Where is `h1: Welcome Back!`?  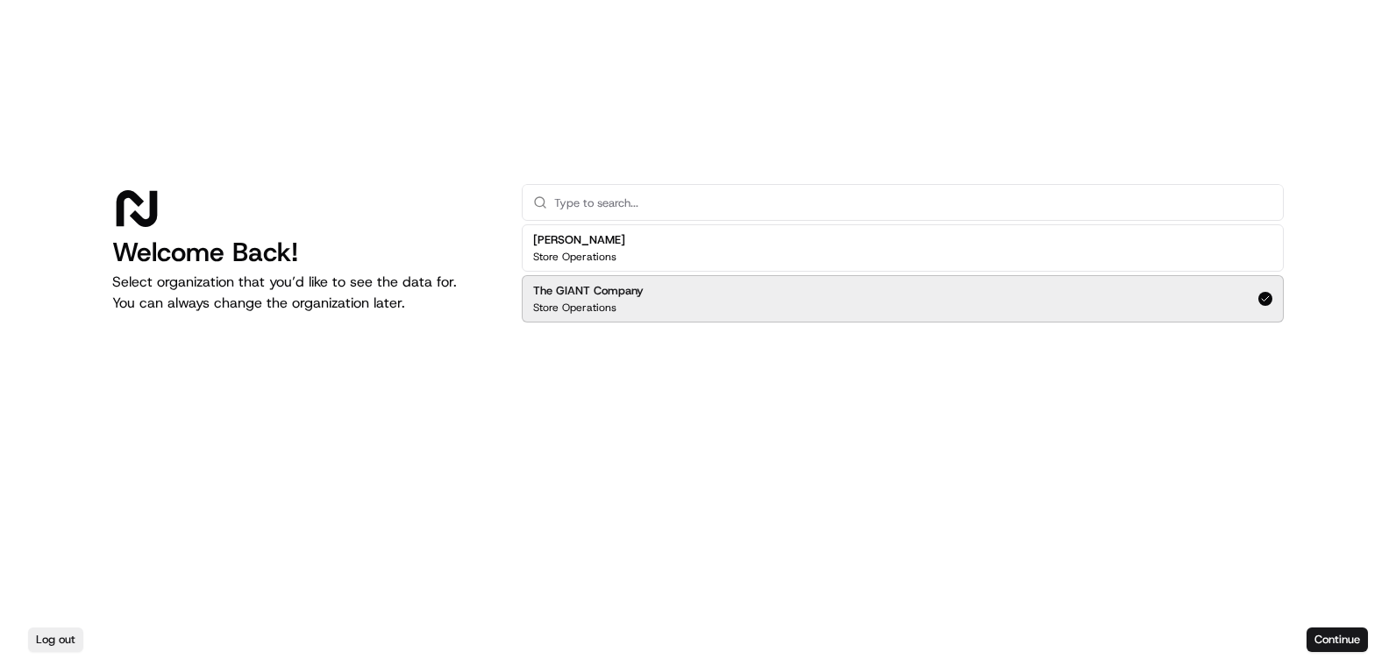 h1: Welcome Back! is located at coordinates (303, 253).